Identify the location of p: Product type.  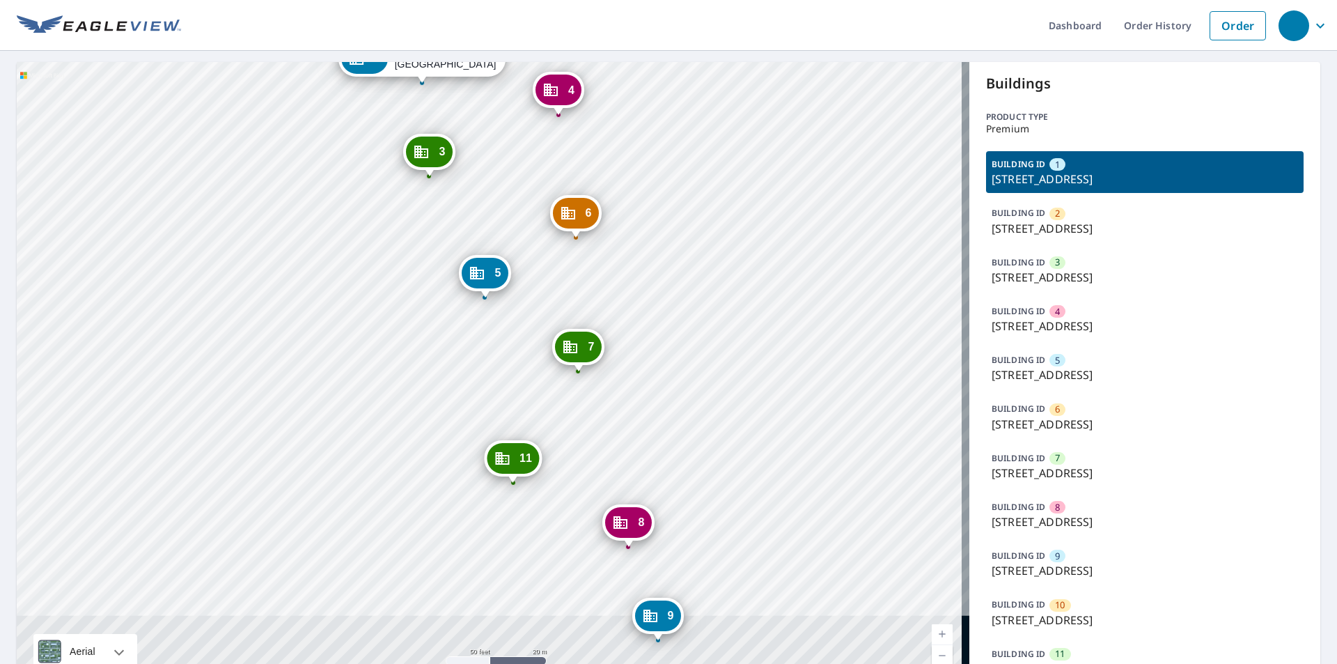
(1145, 117).